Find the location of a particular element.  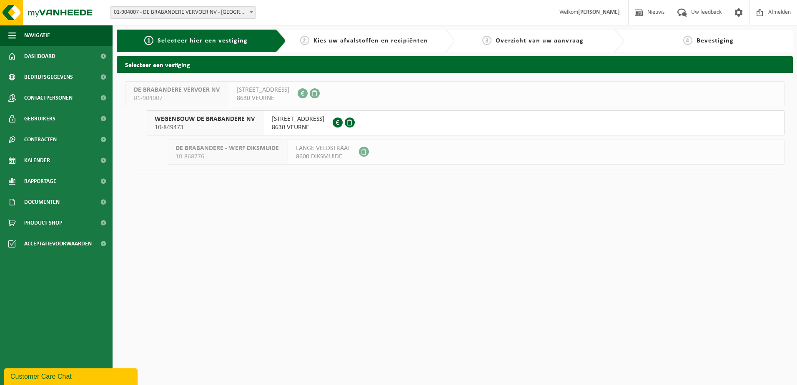

span: Overzicht van uw aanvraag is located at coordinates (539, 41).